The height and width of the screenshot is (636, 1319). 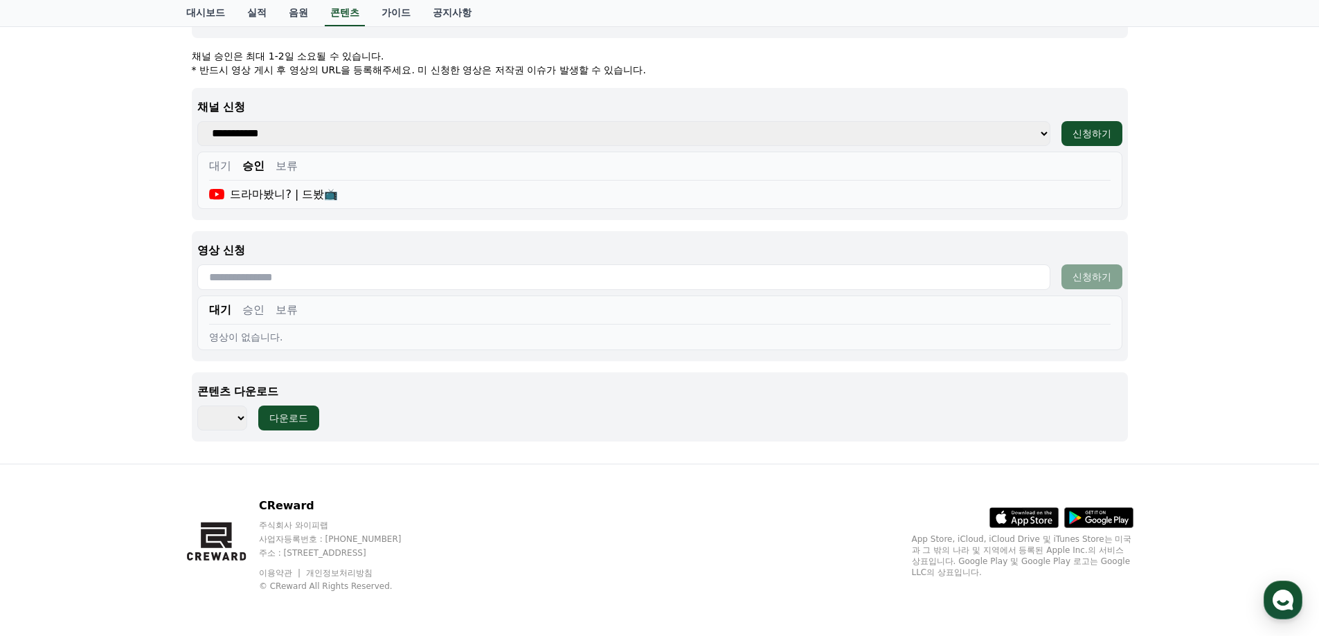 I want to click on div: 영상이 없습니다., so click(x=660, y=337).